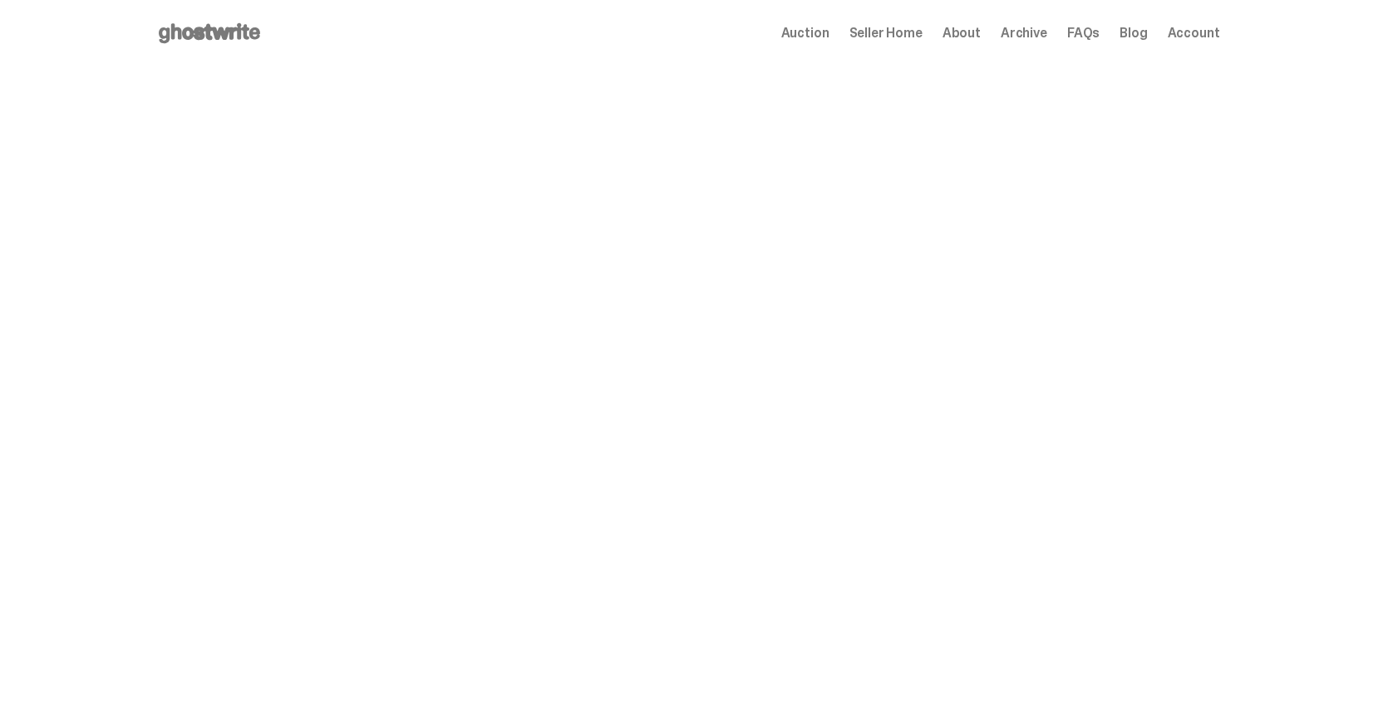 The image size is (1388, 715). Describe the element at coordinates (805, 33) in the screenshot. I see `span: Auction` at that location.